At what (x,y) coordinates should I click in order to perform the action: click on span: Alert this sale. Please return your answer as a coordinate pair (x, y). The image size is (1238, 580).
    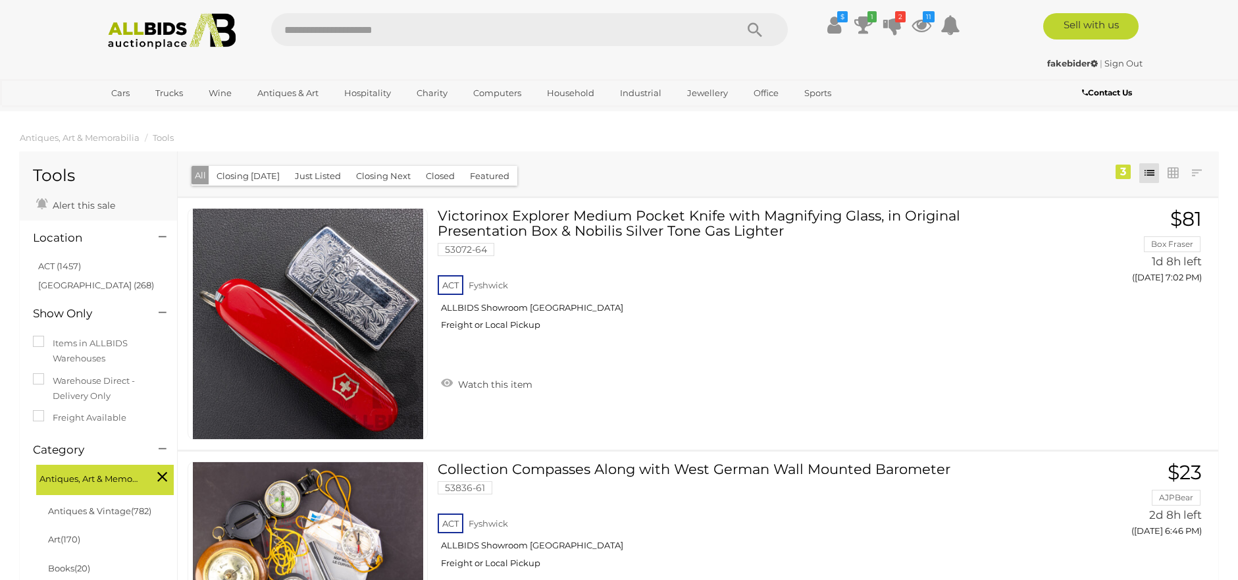
    Looking at the image, I should click on (82, 205).